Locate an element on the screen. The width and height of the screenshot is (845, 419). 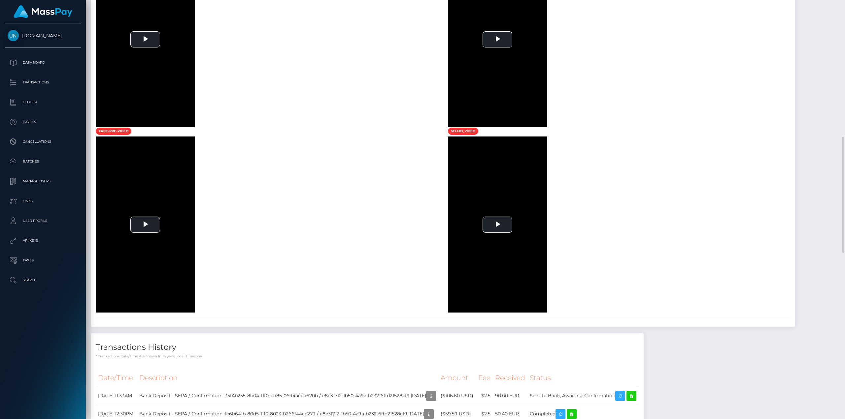
a: Cancellations is located at coordinates (43, 142).